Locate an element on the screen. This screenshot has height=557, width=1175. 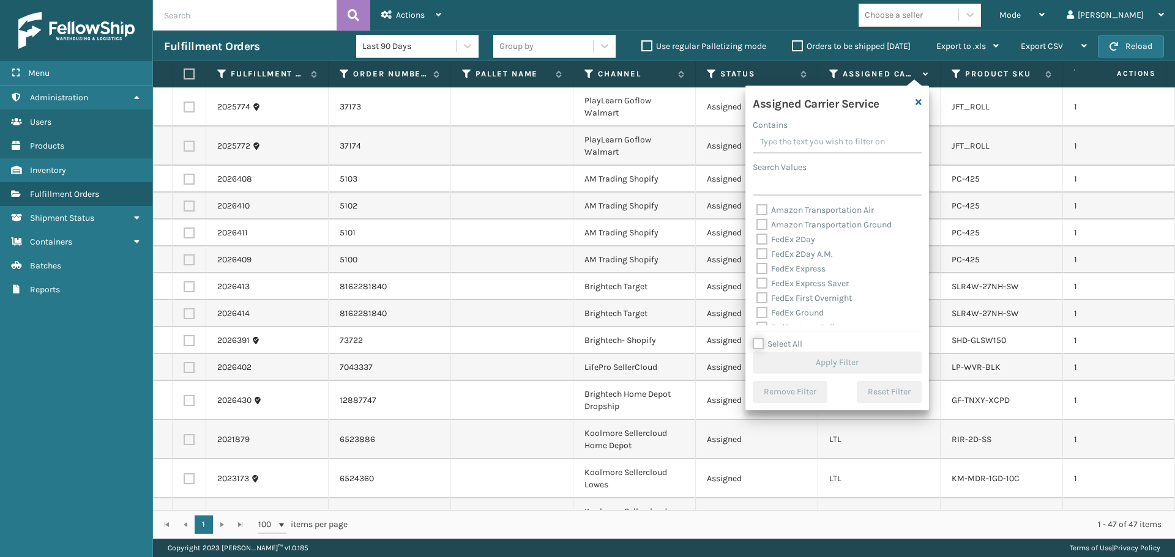
td: Brightech- Shopify is located at coordinates (634, 341).